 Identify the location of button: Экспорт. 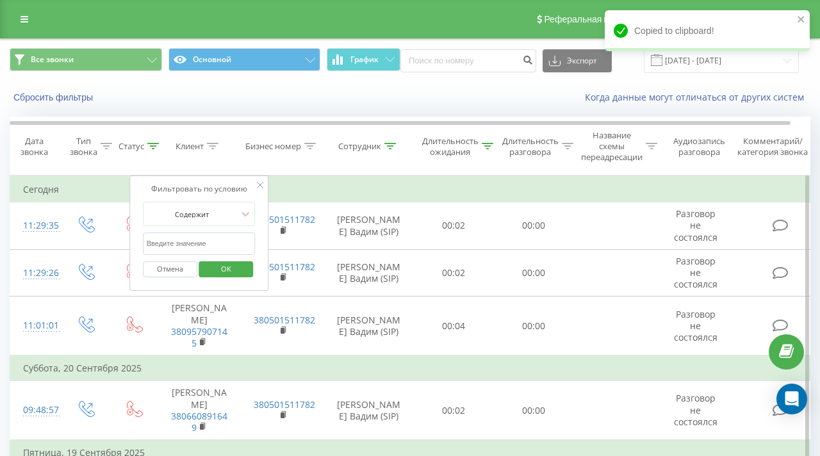
(577, 61).